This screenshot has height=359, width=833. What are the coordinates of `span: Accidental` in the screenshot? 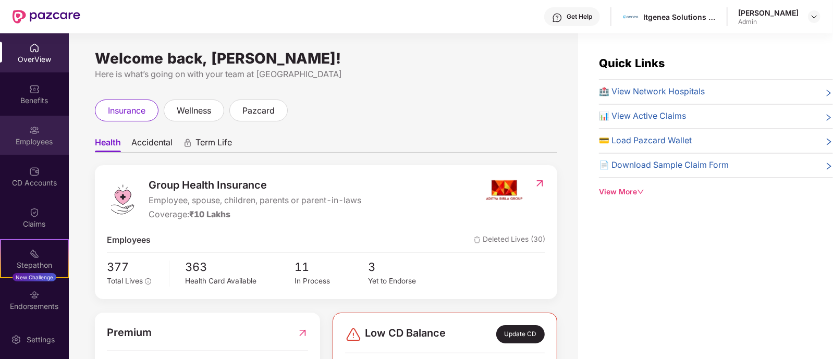 It's located at (152, 144).